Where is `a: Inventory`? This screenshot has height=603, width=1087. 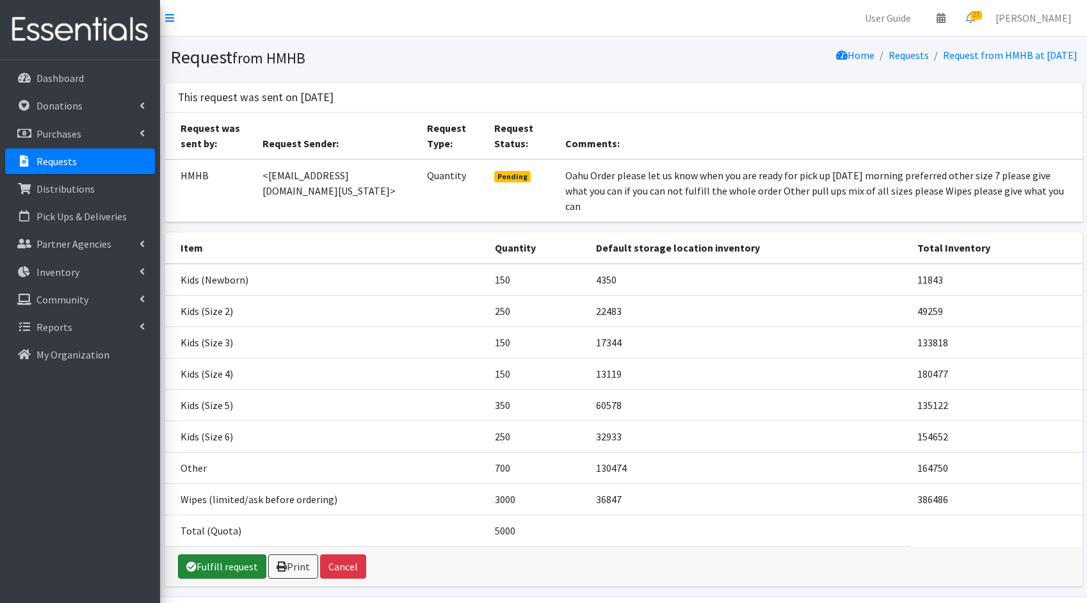
a: Inventory is located at coordinates (80, 272).